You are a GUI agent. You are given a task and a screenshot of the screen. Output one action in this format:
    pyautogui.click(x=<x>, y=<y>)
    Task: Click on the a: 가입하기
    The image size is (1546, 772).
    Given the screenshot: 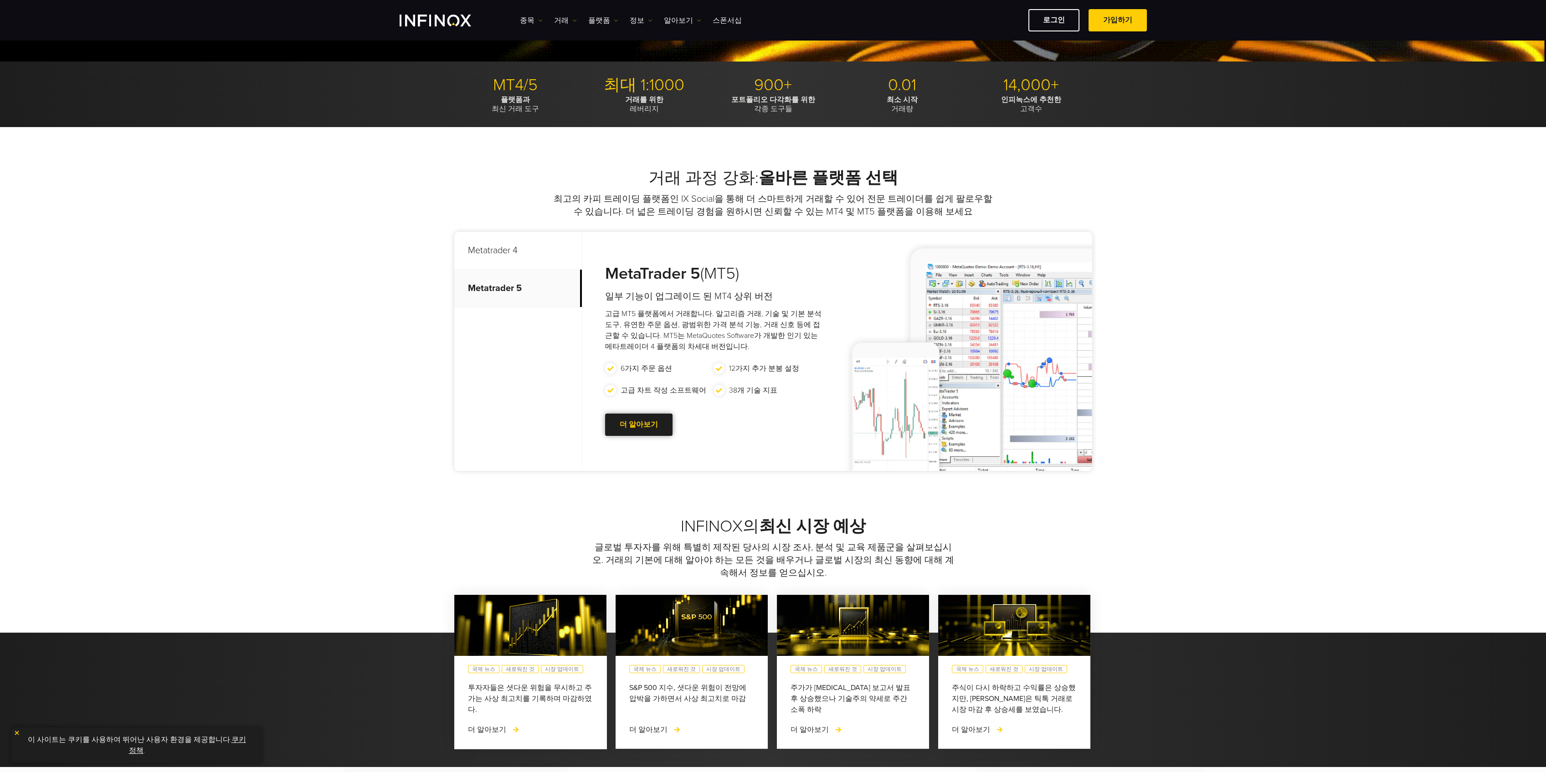 What is the action you would take?
    pyautogui.click(x=1118, y=20)
    